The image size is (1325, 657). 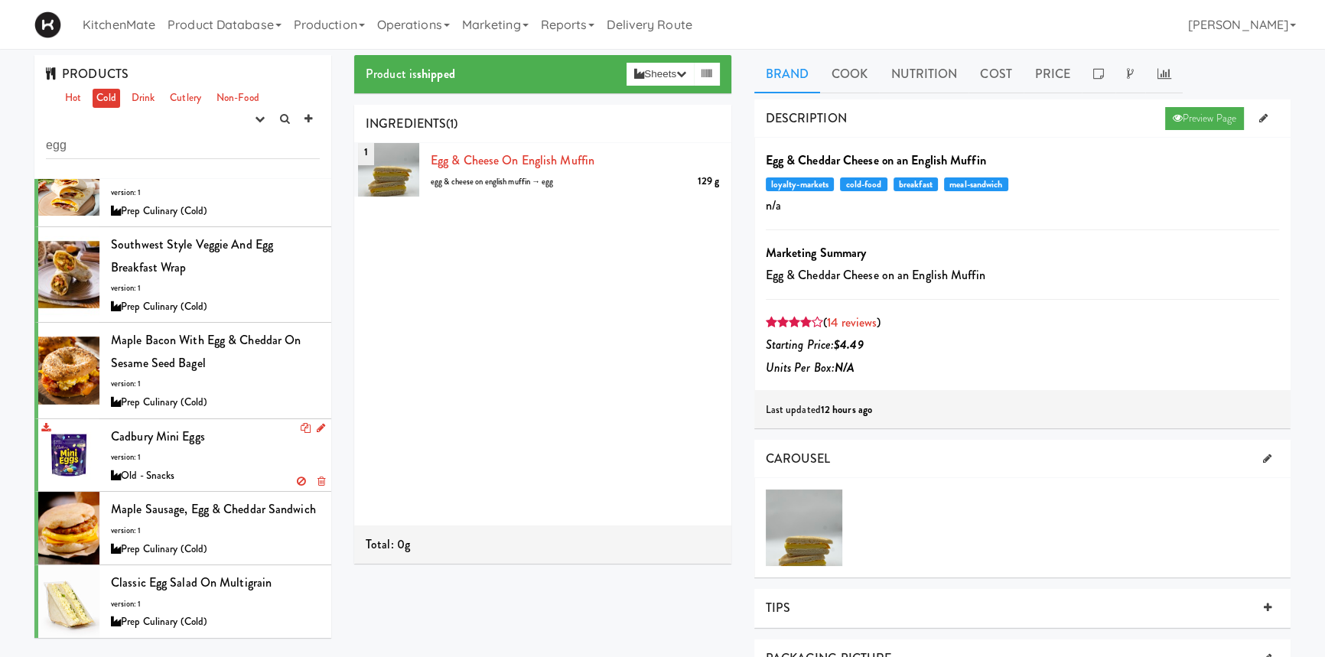 I want to click on span: Classic Egg Salad On Multigrain, so click(x=191, y=582).